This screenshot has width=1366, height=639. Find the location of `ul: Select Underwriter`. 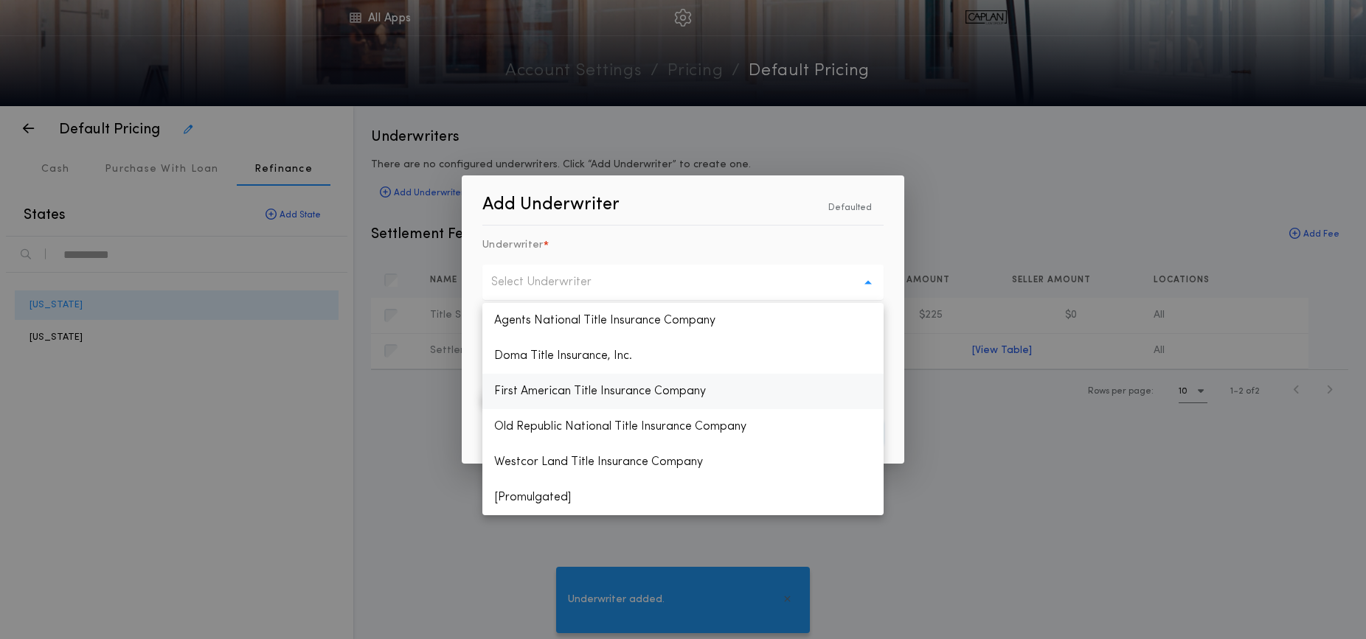

ul: Select Underwriter is located at coordinates (683, 409).